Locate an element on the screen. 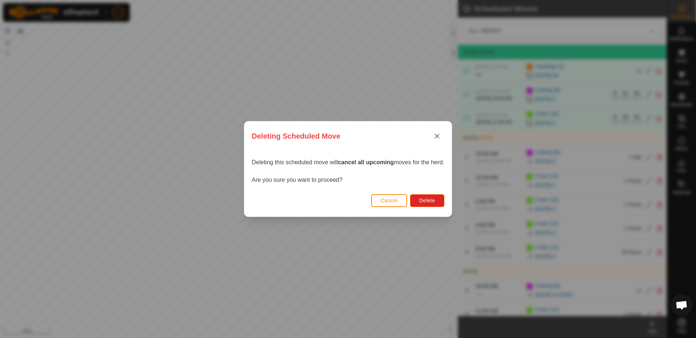 This screenshot has width=696, height=338. span: Cancel is located at coordinates (389, 200).